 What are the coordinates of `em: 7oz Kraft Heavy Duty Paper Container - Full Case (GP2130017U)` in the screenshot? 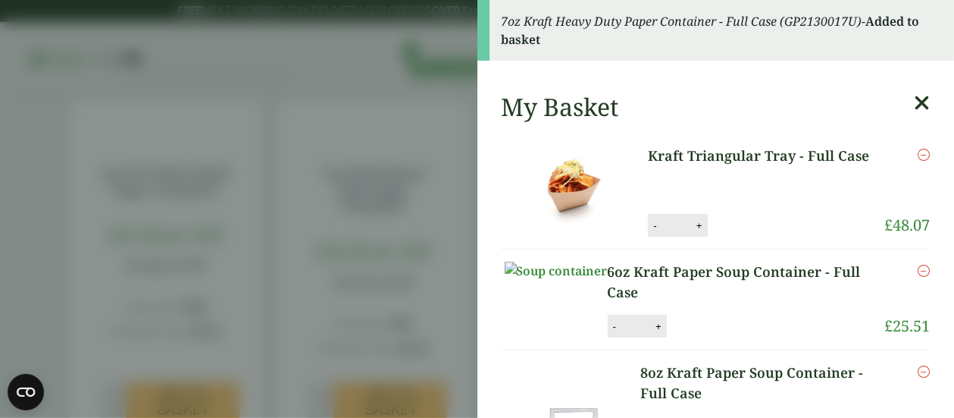 It's located at (682, 21).